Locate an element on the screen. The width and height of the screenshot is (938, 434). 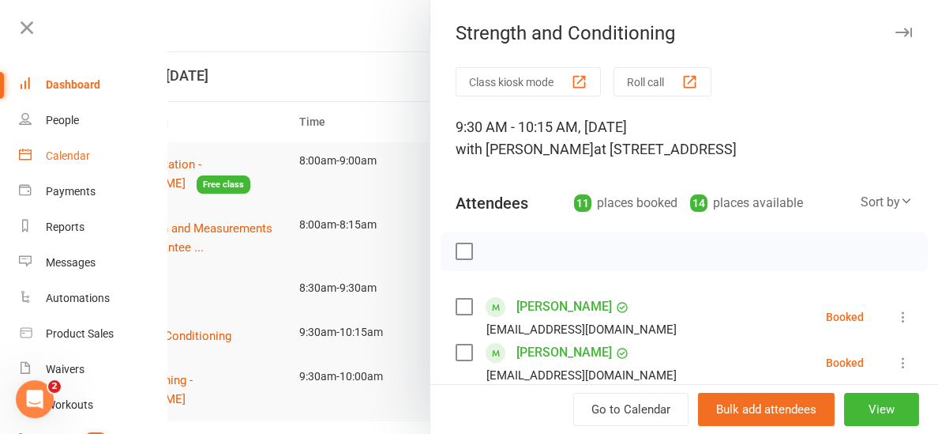
div: Sort by is located at coordinates (887, 202).